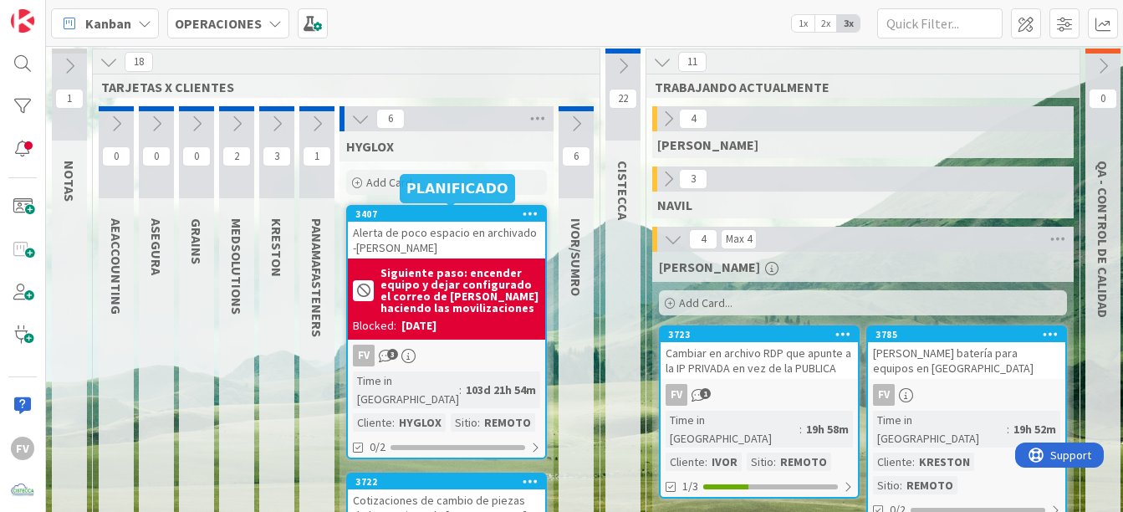  What do you see at coordinates (623, 99) in the screenshot?
I see `span: 22` at bounding box center [623, 99].